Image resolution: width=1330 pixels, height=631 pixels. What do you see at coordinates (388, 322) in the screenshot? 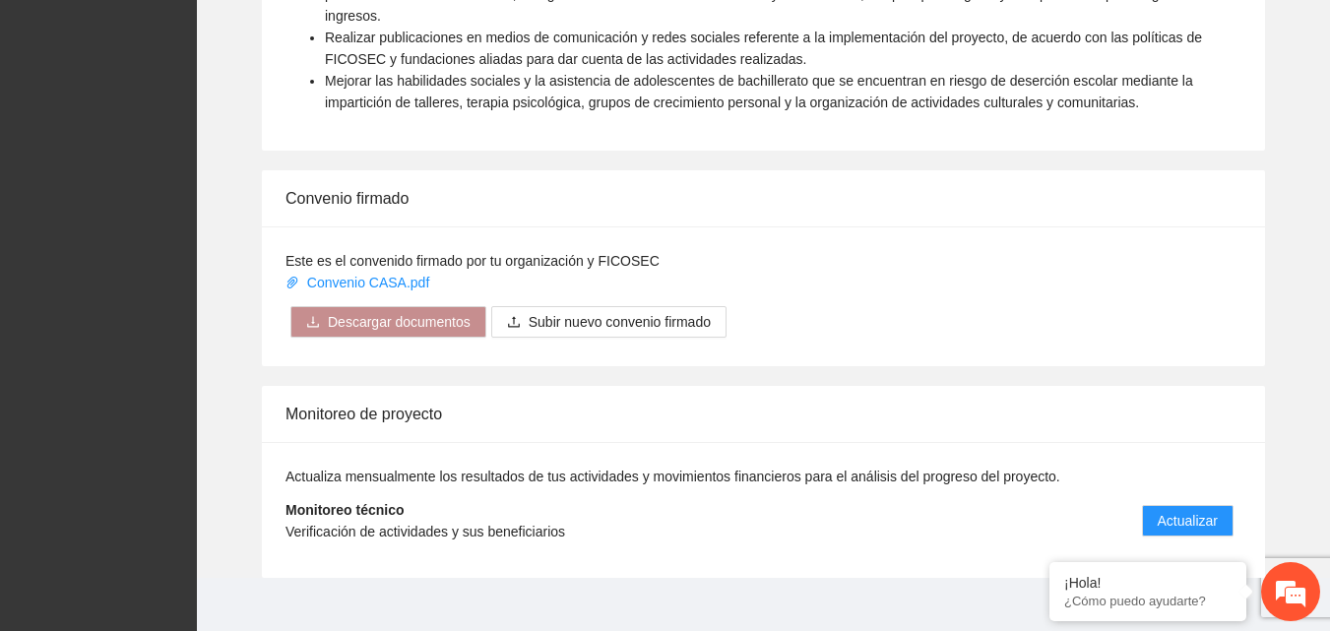
I see `button: downloadDescargar documentos` at bounding box center [388, 322].